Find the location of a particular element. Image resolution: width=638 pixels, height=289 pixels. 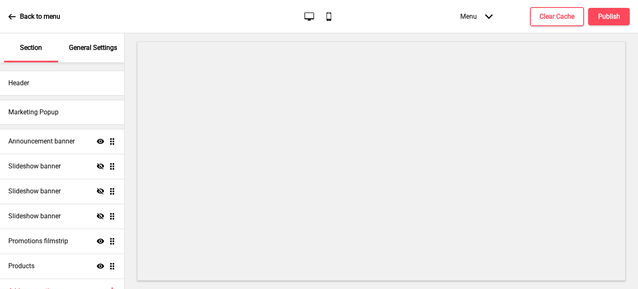

p: Section is located at coordinates (31, 48).